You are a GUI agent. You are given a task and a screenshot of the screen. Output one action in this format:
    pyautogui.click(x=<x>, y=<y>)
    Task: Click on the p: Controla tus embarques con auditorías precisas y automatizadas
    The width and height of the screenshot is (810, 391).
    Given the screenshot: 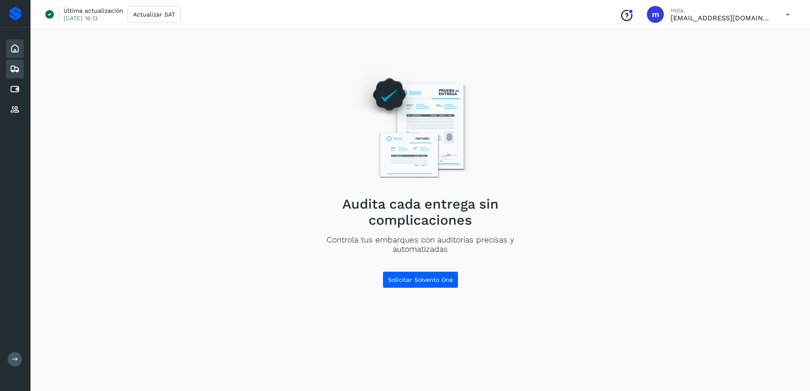 What is the action you would take?
    pyautogui.click(x=420, y=245)
    